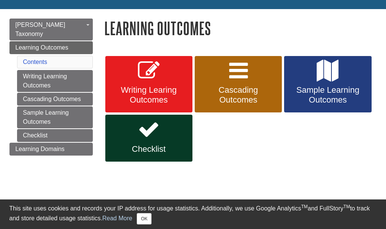  Describe the element at coordinates (51, 149) in the screenshot. I see `a: Learning Domains` at that location.